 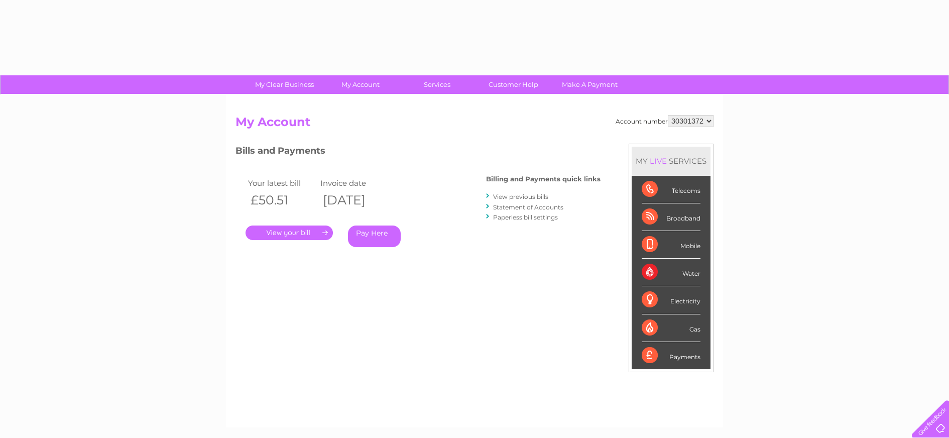 I want to click on div: Payments, so click(x=671, y=355).